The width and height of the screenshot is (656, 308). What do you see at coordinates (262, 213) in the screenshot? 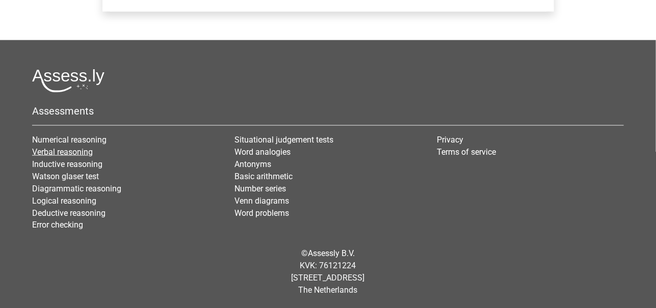
I see `a: Word problems` at bounding box center [262, 213].